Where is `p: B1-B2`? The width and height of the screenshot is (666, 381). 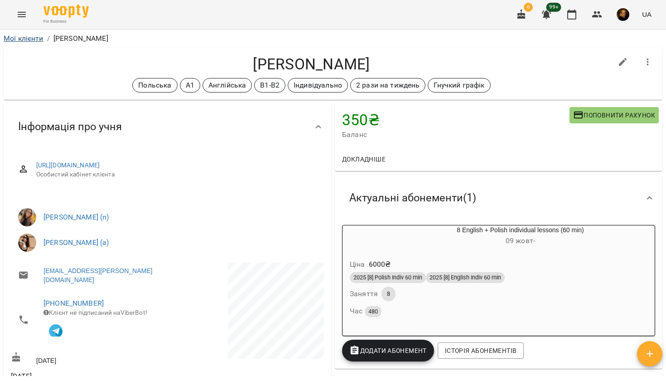
p: B1-B2 is located at coordinates (270, 85).